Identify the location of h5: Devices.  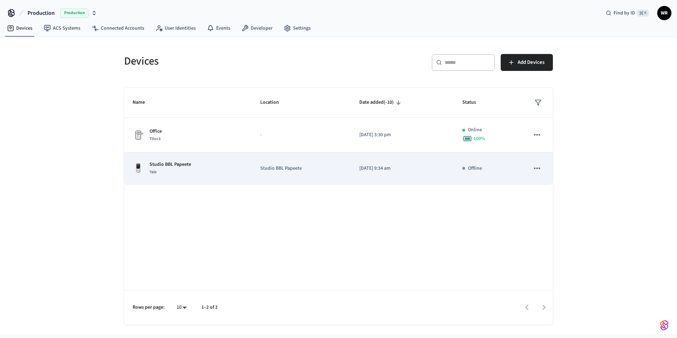
(229, 61).